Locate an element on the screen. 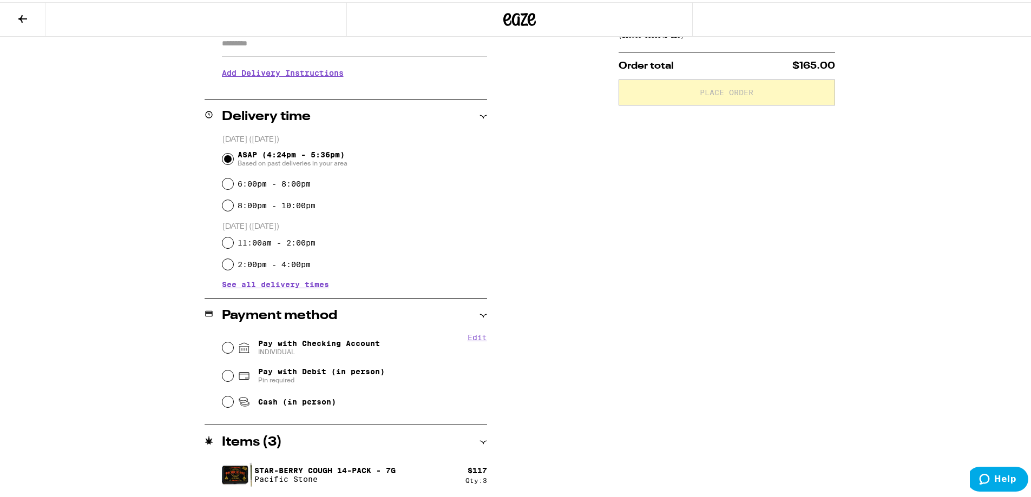  span: Pin required is located at coordinates (322, 378).